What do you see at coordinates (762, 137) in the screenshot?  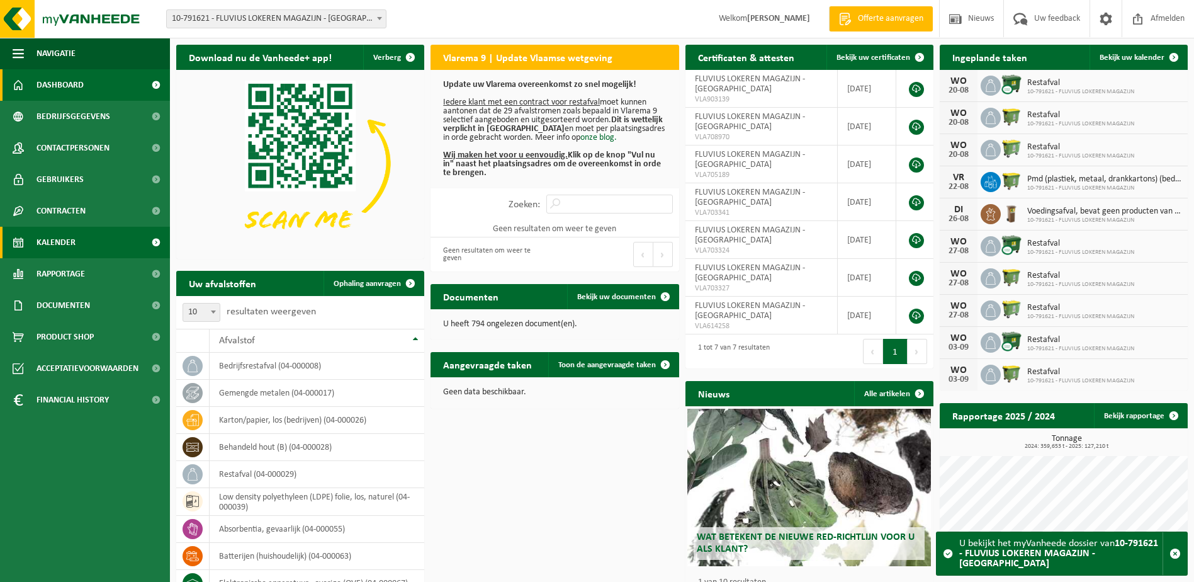 I see `span: VLA708970` at bounding box center [762, 137].